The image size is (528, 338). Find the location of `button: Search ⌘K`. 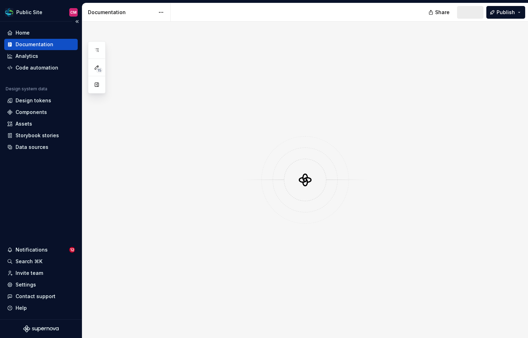

button: Search ⌘K is located at coordinates (41, 262).